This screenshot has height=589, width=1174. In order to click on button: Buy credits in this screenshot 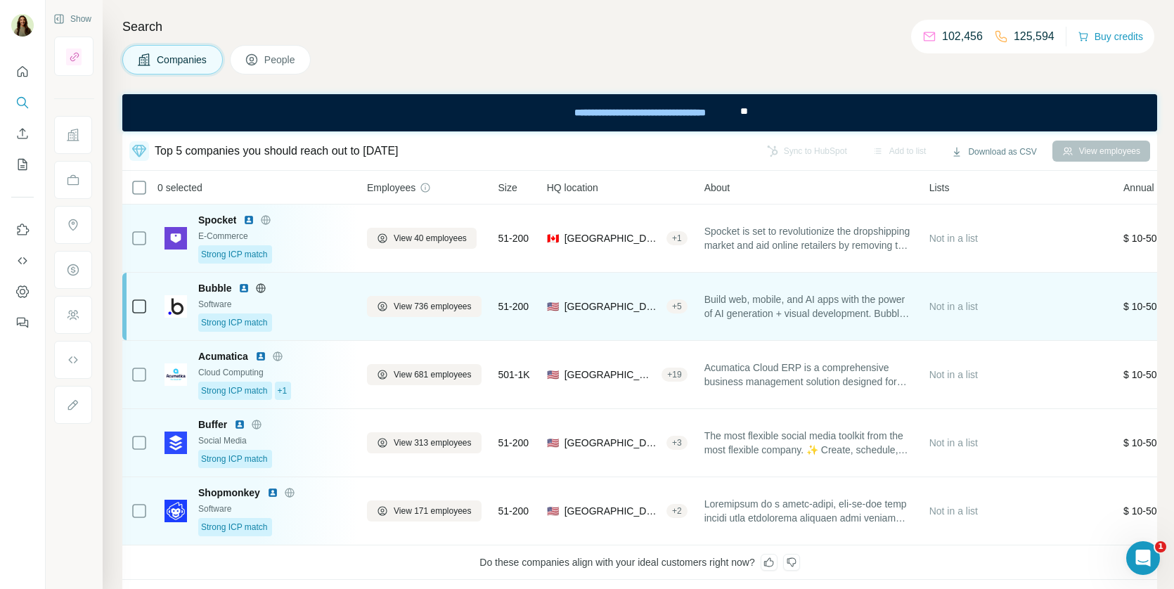, I will do `click(1110, 37)`.